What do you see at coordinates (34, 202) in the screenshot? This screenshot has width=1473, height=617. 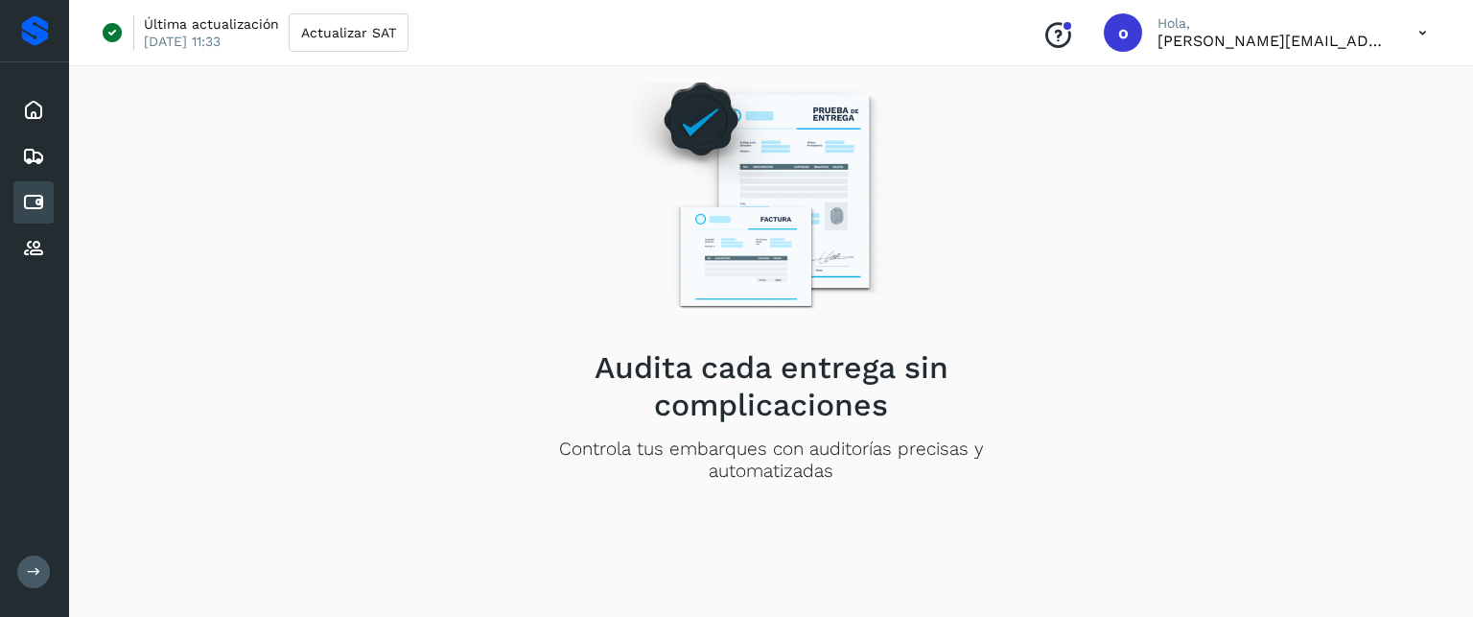 I see `div: Cuentas por pagar` at bounding box center [34, 202].